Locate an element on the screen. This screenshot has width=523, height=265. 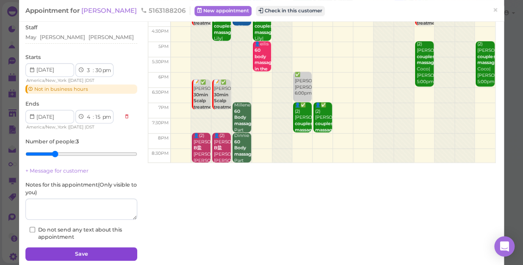
label: Notes for this appointment ( Only visible to you ) is located at coordinates (81, 189).